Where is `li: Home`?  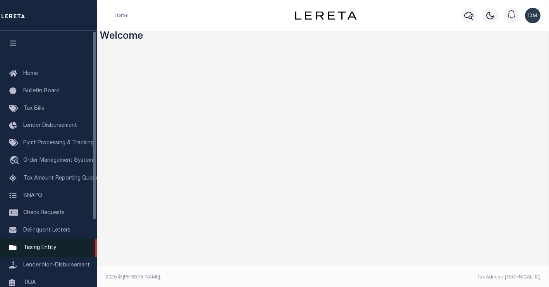 li: Home is located at coordinates (121, 15).